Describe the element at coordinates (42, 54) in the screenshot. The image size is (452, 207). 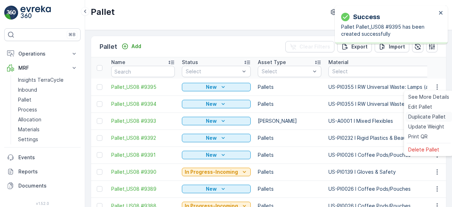
I see `button: Operations` at that location.